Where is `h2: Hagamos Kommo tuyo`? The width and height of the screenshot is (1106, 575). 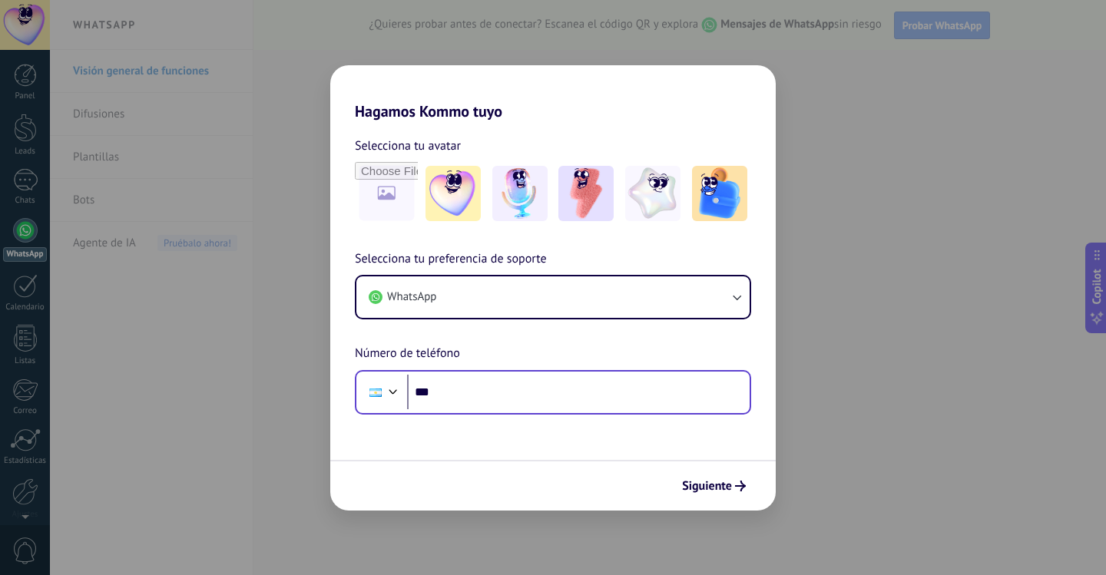
h2: Hagamos Kommo tuyo is located at coordinates (553, 93).